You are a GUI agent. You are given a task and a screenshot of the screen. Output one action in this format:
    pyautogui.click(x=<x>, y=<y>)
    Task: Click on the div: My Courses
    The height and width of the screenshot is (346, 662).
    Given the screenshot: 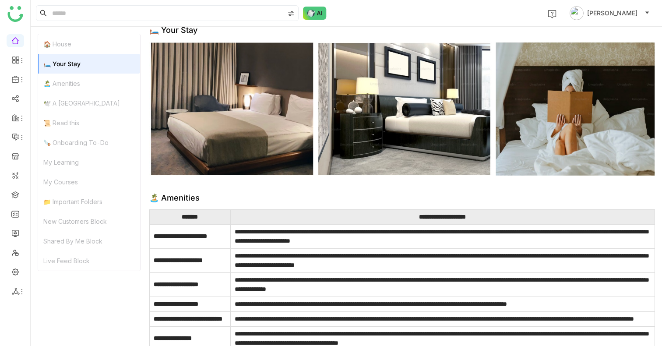 What is the action you would take?
    pyautogui.click(x=89, y=182)
    